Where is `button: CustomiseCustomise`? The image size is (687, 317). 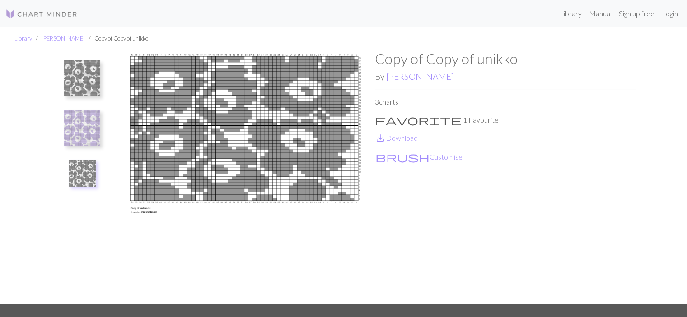 button: CustomiseCustomise is located at coordinates (419, 157).